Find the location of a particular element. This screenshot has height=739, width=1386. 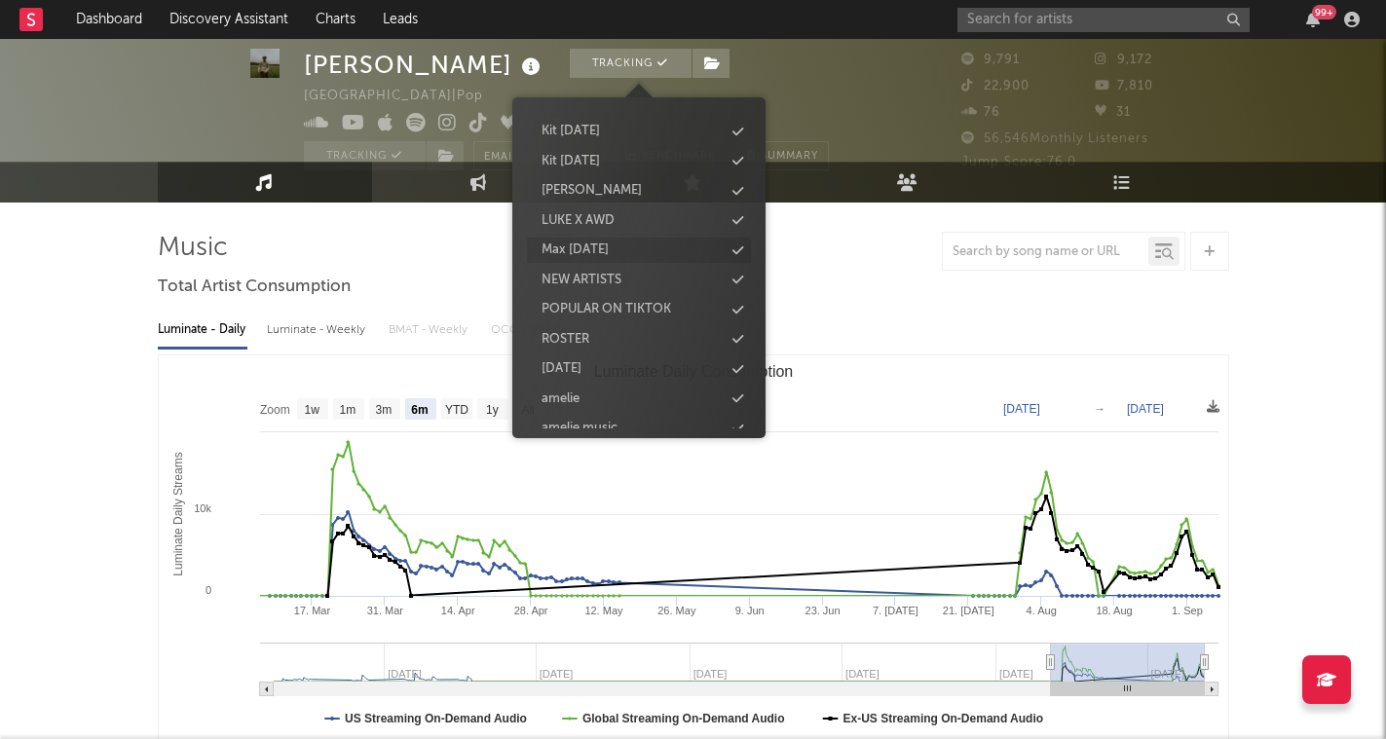

div: Luminate - Daily is located at coordinates (203, 330).